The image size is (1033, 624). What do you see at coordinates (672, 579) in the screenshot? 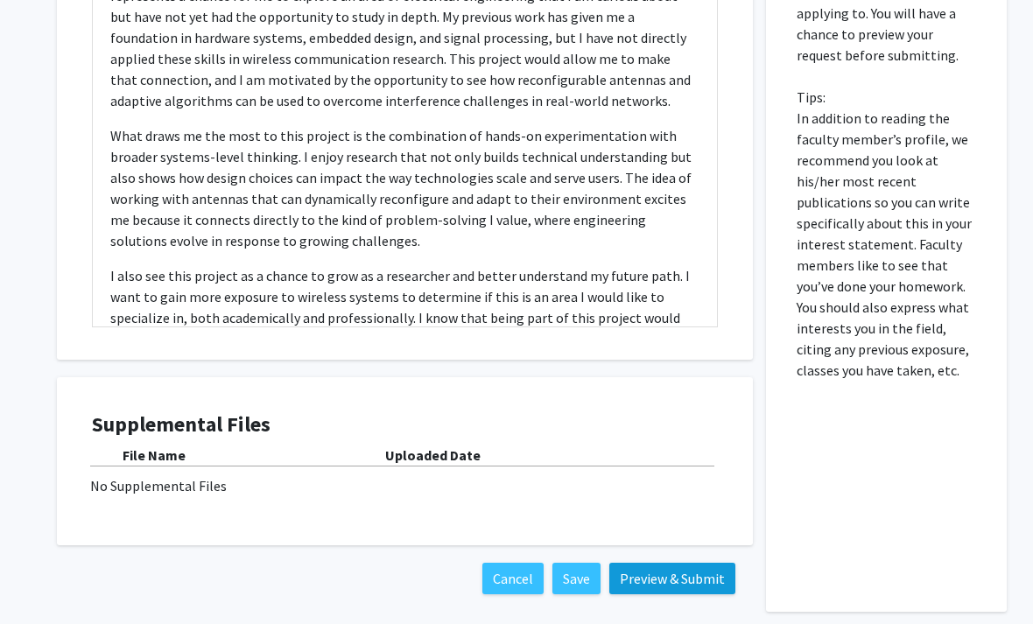
I see `button: Preview & Submit` at bounding box center [672, 579].